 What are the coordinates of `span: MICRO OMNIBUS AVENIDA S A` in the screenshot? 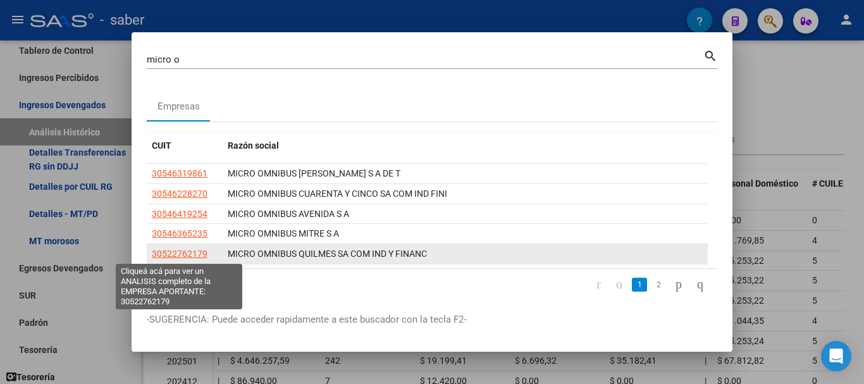 It's located at (288, 214).